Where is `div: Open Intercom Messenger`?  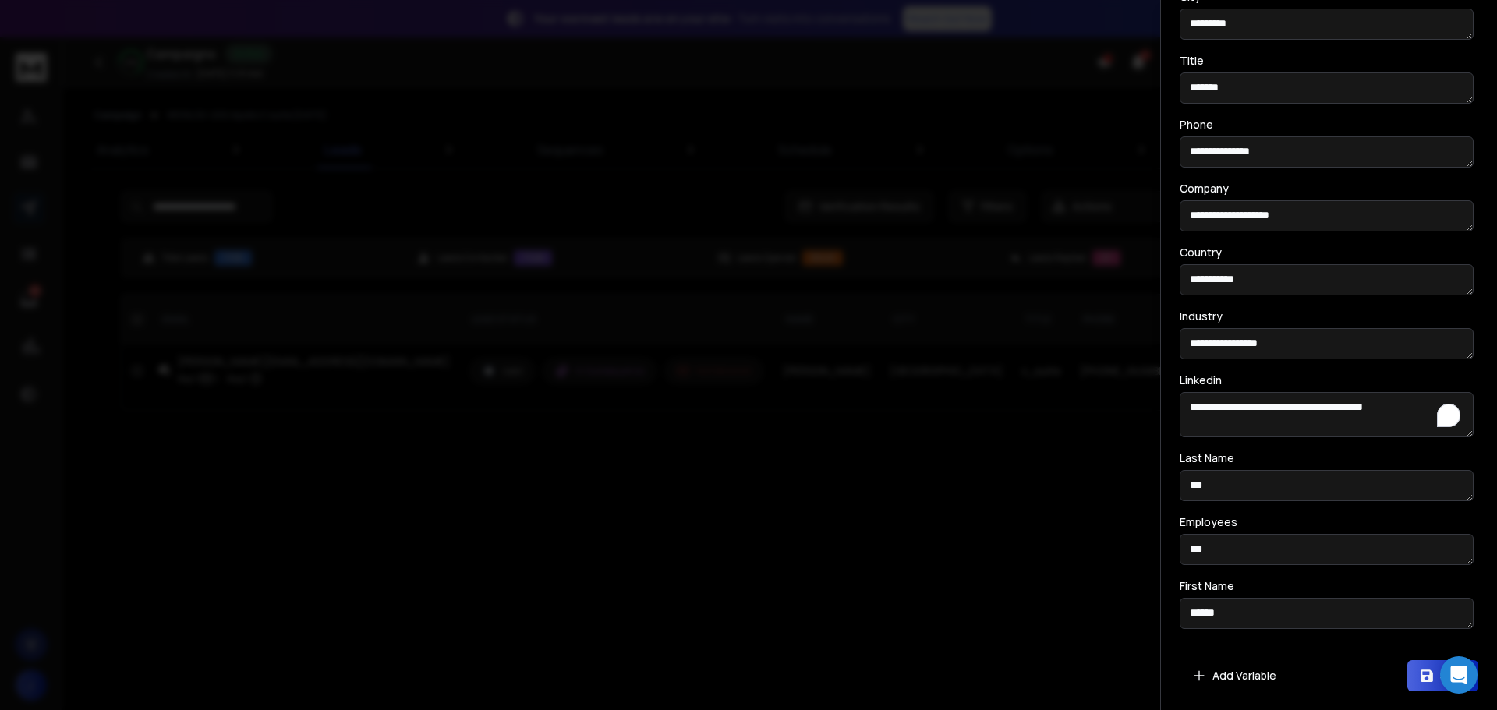 div: Open Intercom Messenger is located at coordinates (1459, 675).